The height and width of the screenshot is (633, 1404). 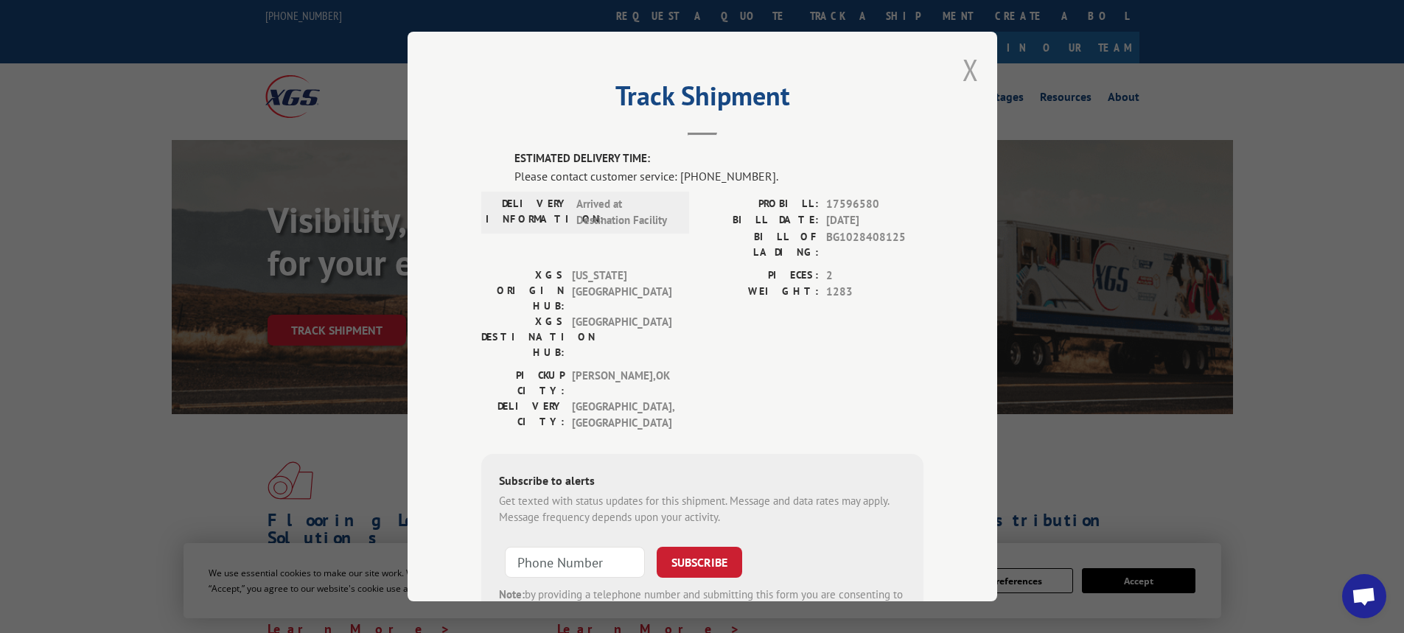 I want to click on div: Get texted with status updates for this shipment. Message and data rates may apply. Message frequ..., so click(x=703, y=509).